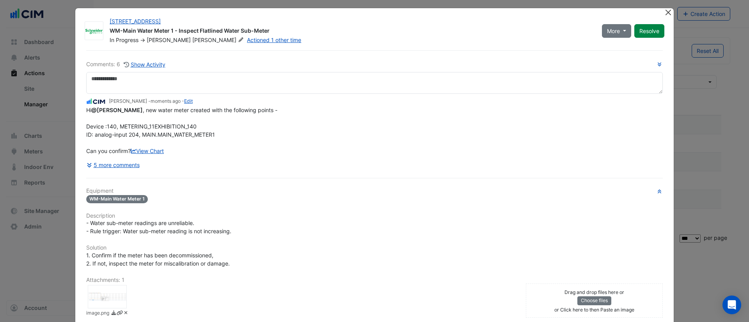  I want to click on h6: Solution, so click(374, 248).